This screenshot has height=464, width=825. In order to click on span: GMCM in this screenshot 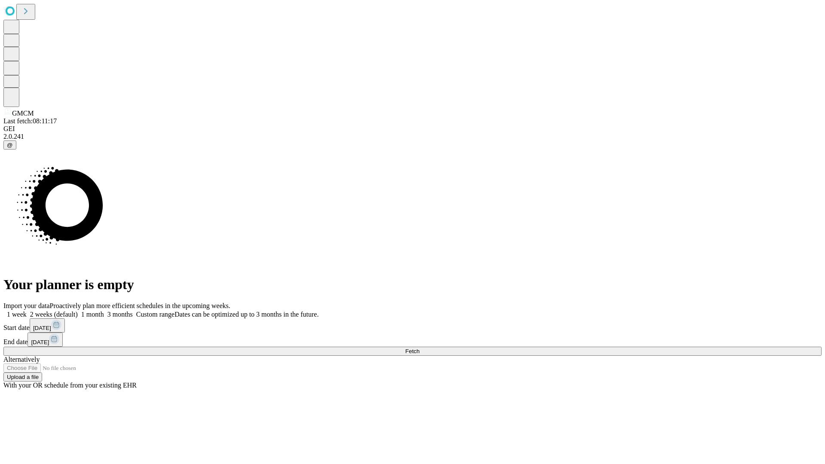, I will do `click(23, 113)`.